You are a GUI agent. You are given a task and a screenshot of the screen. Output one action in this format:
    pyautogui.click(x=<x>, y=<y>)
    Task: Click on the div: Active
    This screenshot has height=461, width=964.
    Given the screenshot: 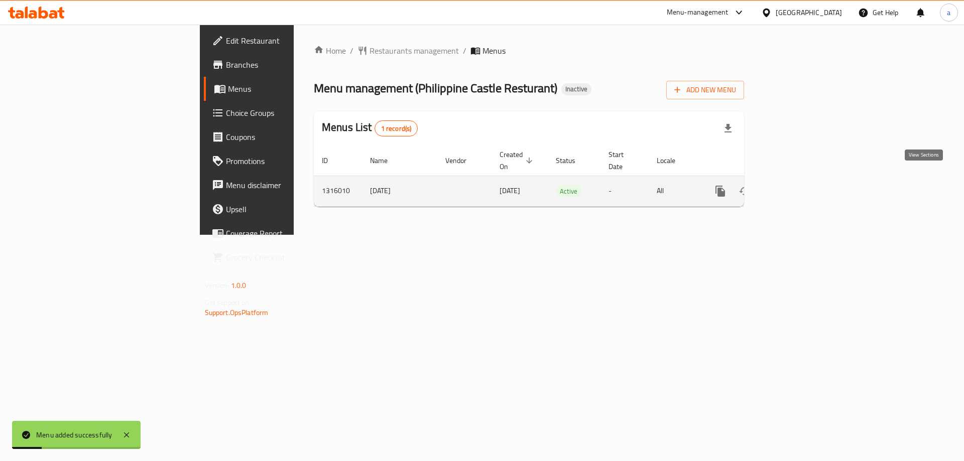 What is the action you would take?
    pyautogui.click(x=568, y=191)
    